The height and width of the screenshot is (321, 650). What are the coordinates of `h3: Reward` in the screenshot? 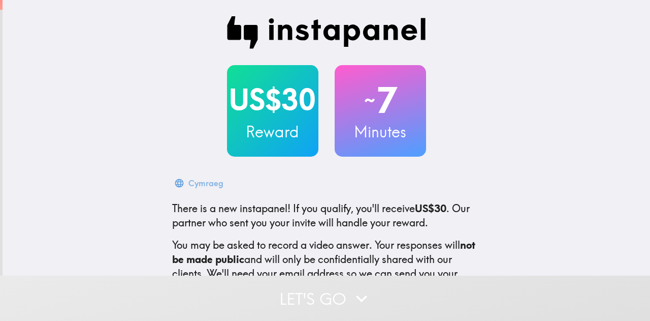 It's located at (273, 132).